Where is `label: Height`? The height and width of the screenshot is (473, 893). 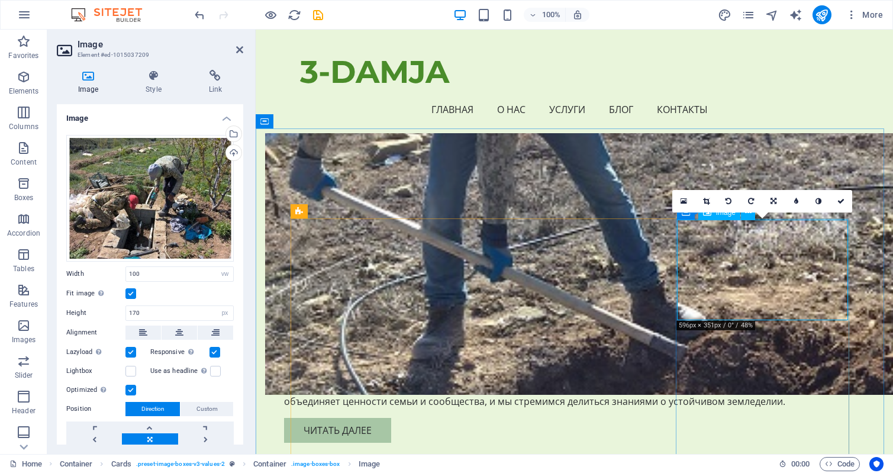
label: Height is located at coordinates (96, 312).